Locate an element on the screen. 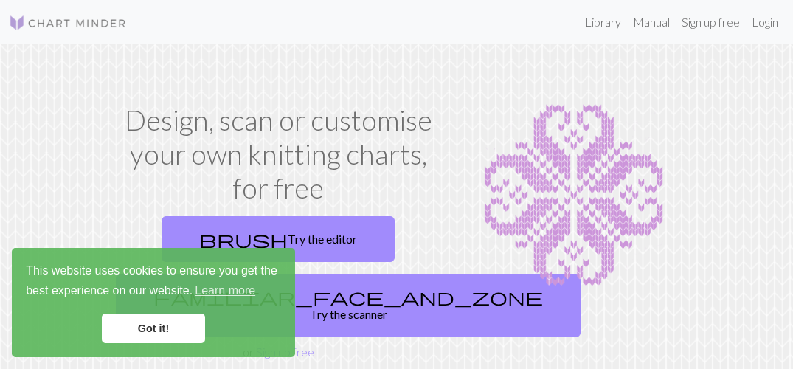 The image size is (793, 369). a: Library is located at coordinates (603, 22).